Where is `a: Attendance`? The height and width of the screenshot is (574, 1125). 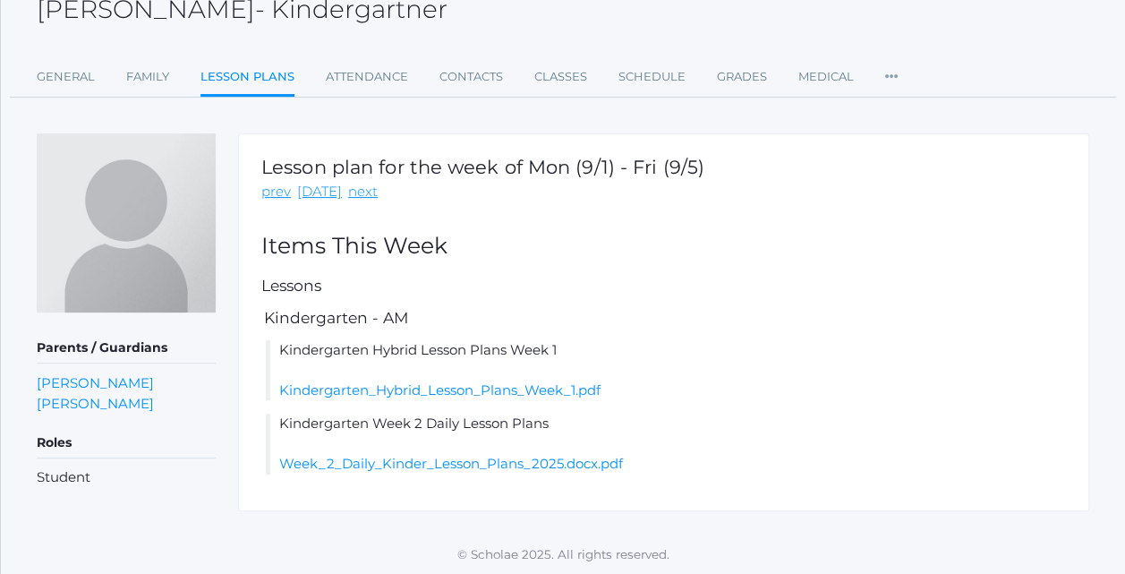
a: Attendance is located at coordinates (367, 77).